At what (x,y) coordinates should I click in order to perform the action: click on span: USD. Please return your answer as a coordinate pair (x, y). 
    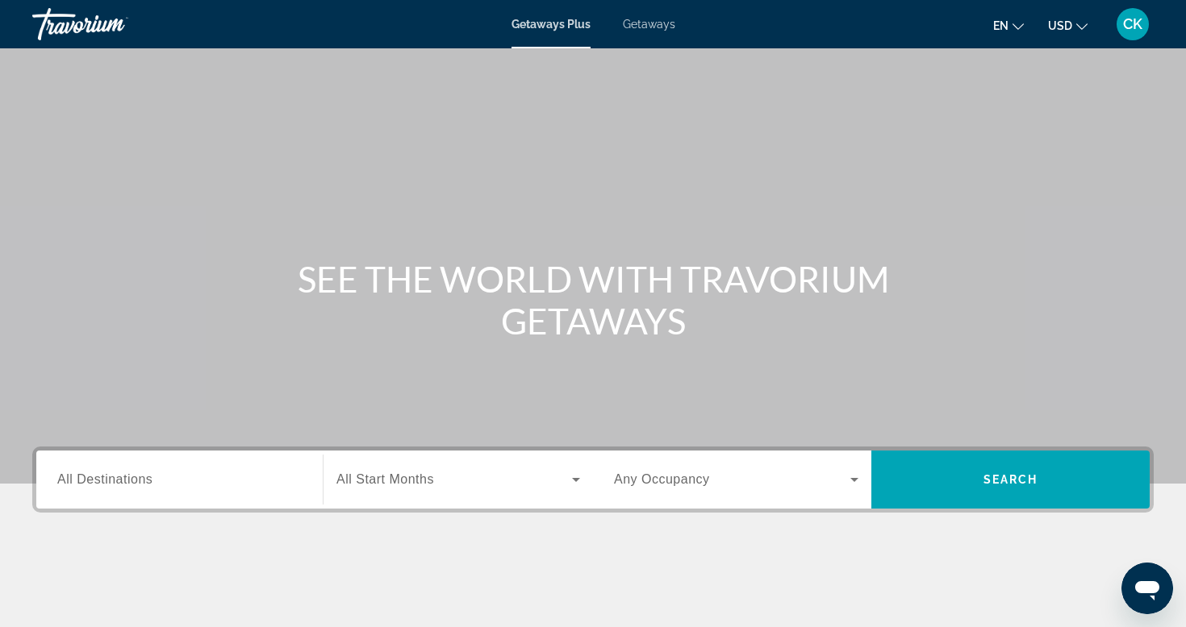
    Looking at the image, I should click on (1060, 26).